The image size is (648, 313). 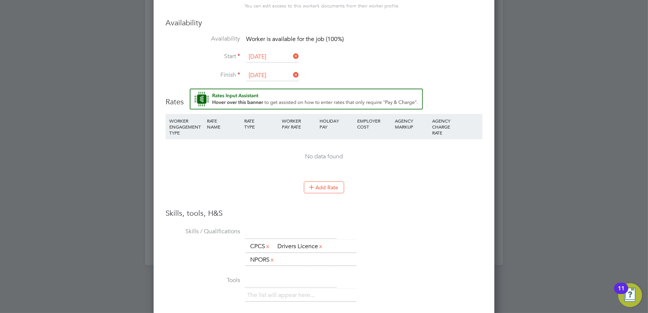 I want to click on div: RATE NAME, so click(x=224, y=124).